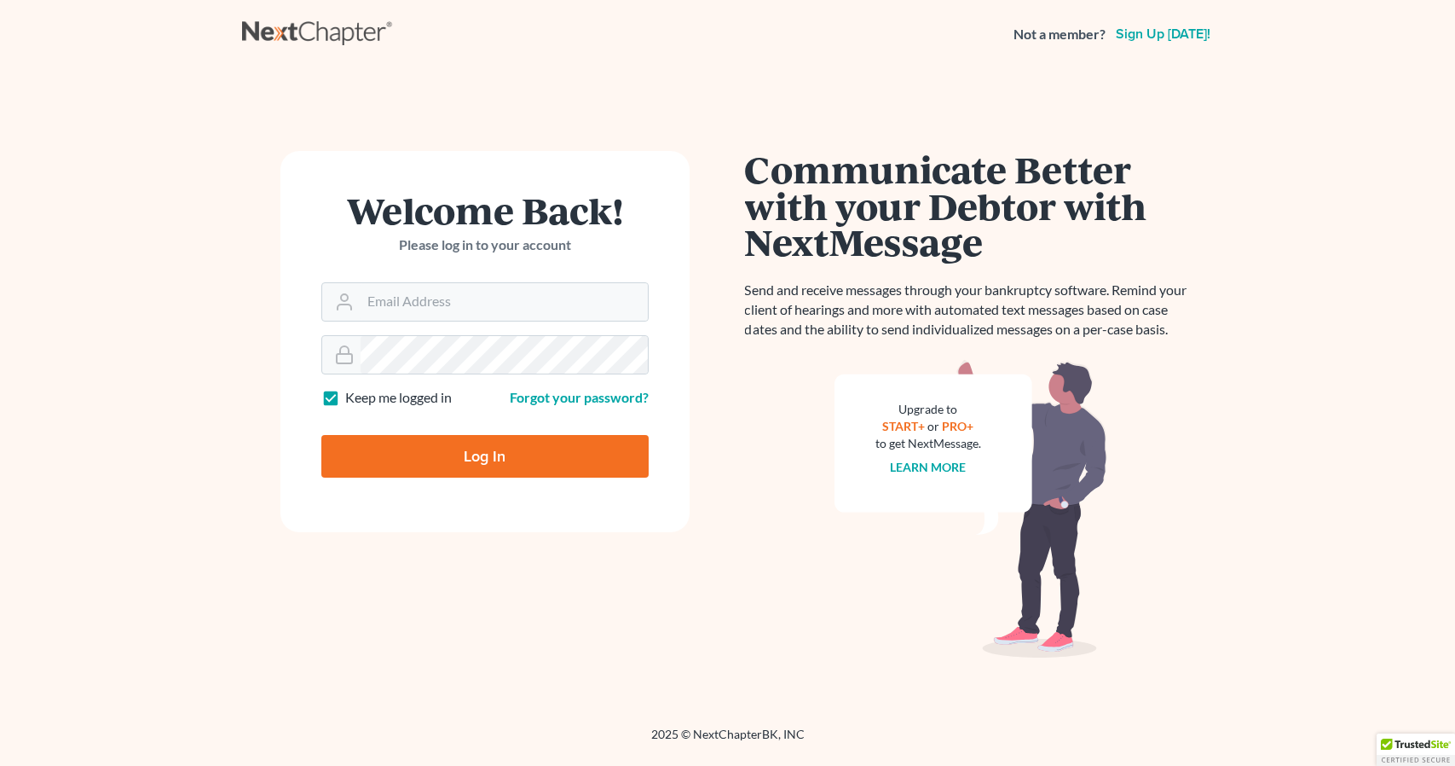  Describe the element at coordinates (1060, 34) in the screenshot. I see `strong: Not a member?` at that location.